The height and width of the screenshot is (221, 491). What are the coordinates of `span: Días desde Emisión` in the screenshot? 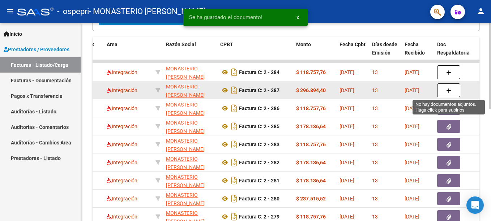 It's located at (384, 48).